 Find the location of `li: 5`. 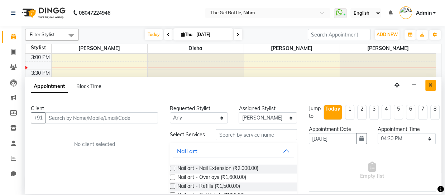

li: 5 is located at coordinates (398, 112).